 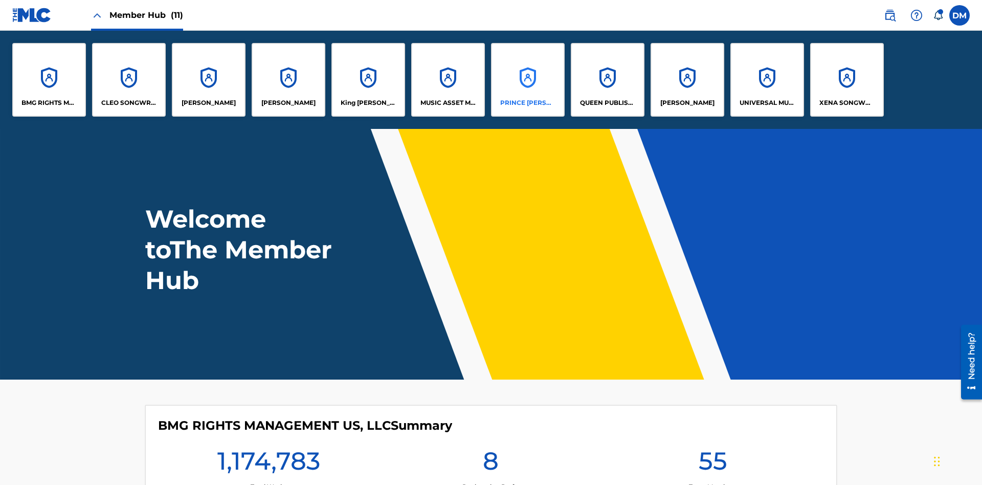 What do you see at coordinates (767, 80) in the screenshot?
I see `a: AccountsUNIVERSAL MUSIC PUB GROUP` at bounding box center [767, 80].